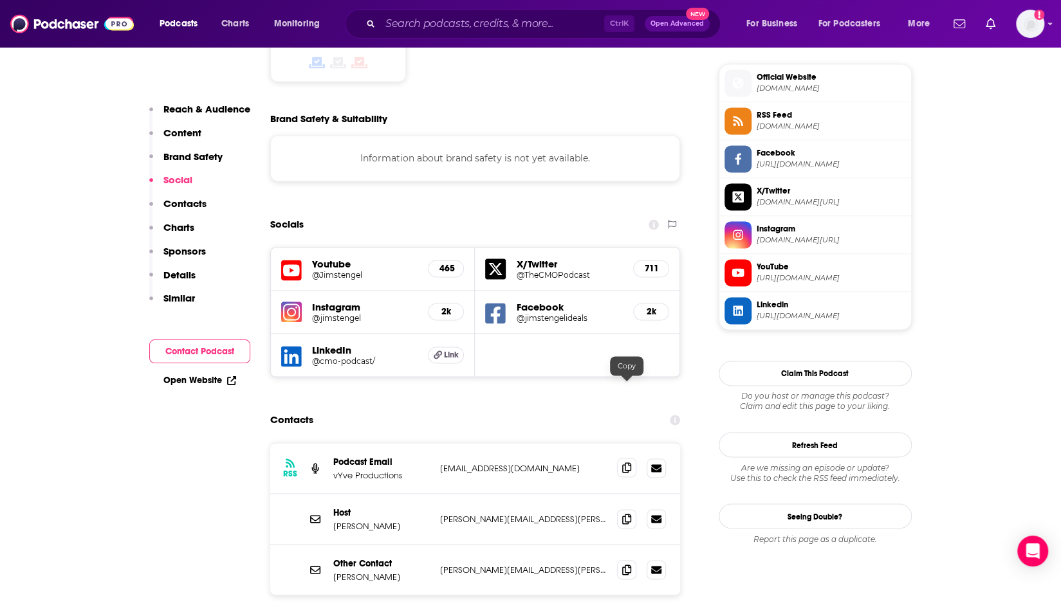 The height and width of the screenshot is (605, 1061). I want to click on span: Charts, so click(235, 24).